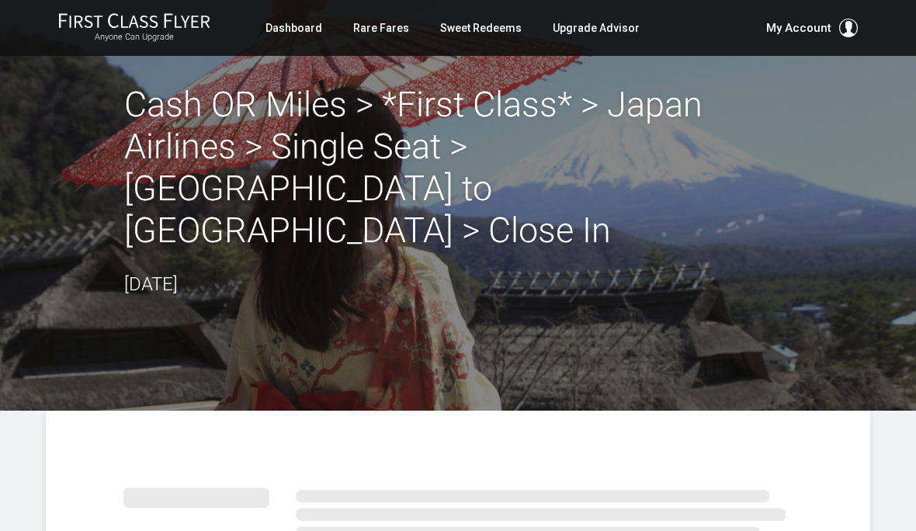 The image size is (916, 531). I want to click on img: First Class Flyer, so click(134, 20).